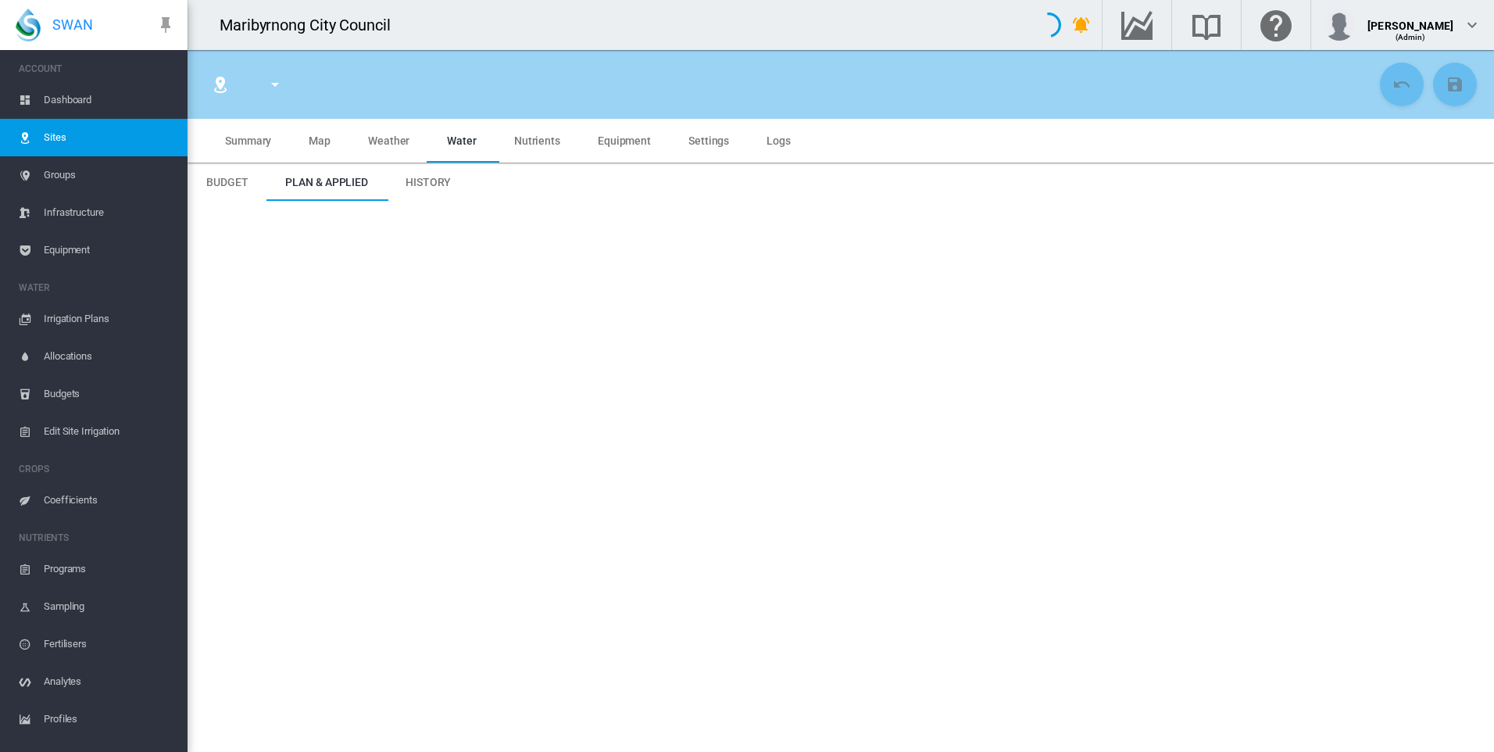 The width and height of the screenshot is (1494, 752). Describe the element at coordinates (109, 356) in the screenshot. I see `span: Allocations` at that location.